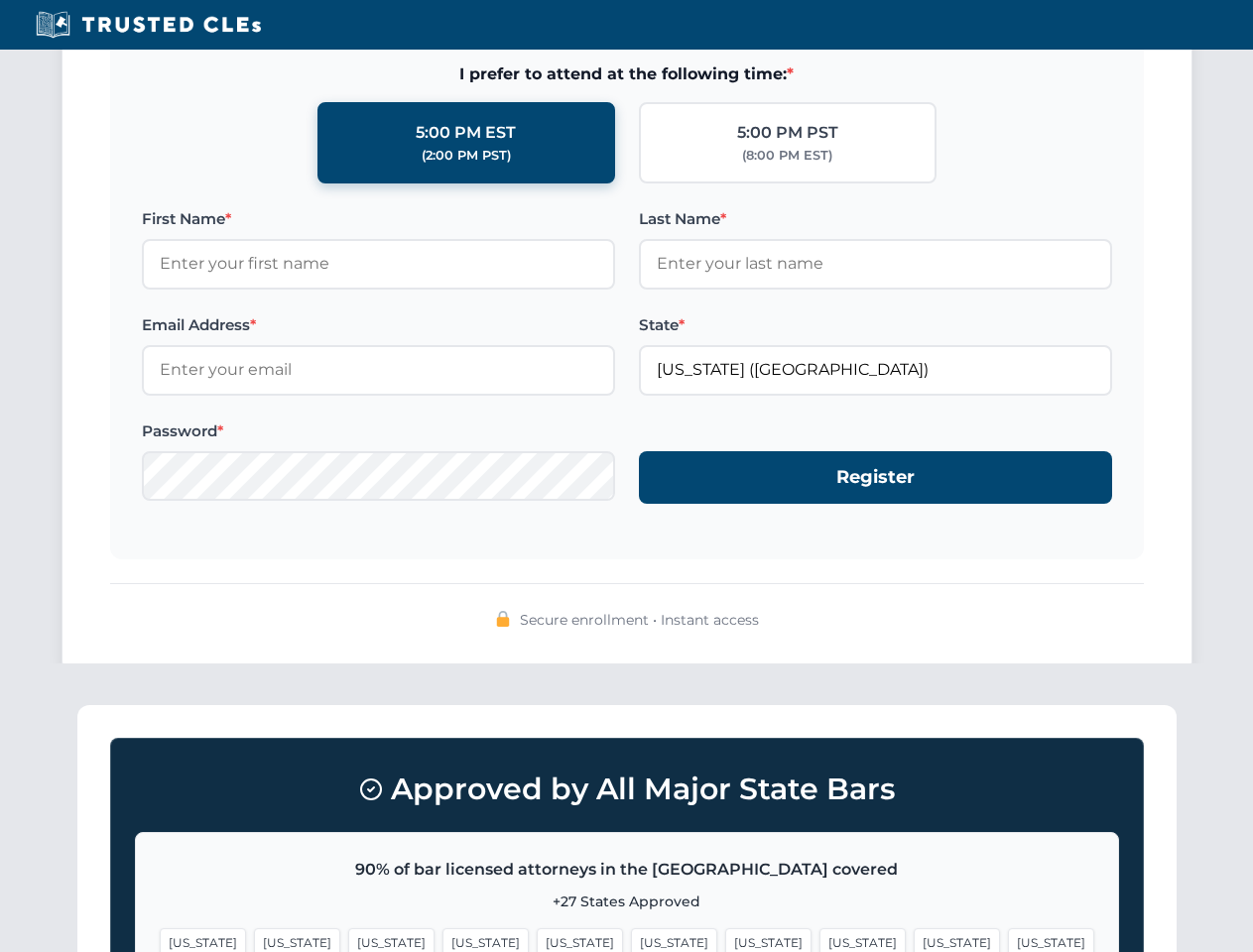  Describe the element at coordinates (466, 155) in the screenshot. I see `div: (2:00 PM PST)` at that location.